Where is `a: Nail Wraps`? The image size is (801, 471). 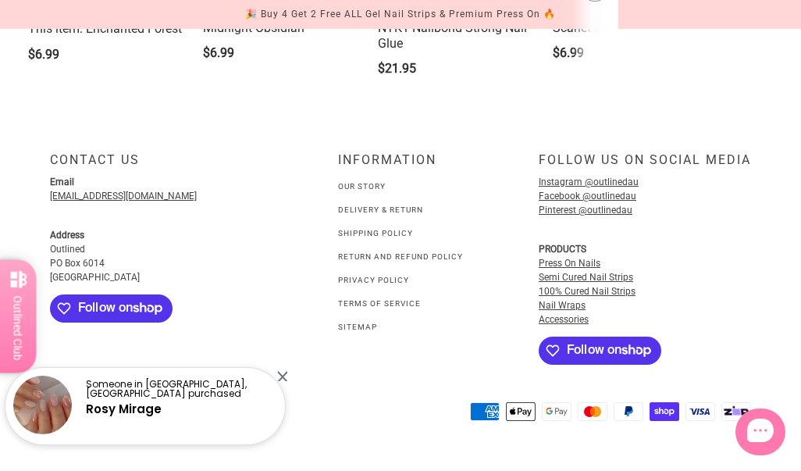 a: Nail Wraps is located at coordinates (562, 305).